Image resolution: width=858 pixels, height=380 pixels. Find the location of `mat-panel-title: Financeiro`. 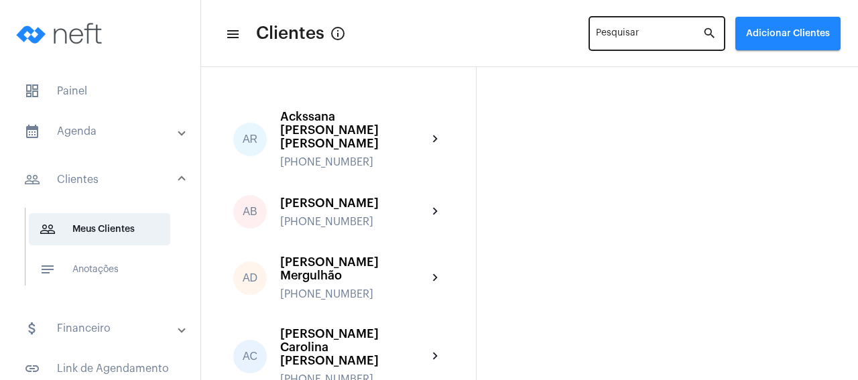

mat-panel-title: Financeiro is located at coordinates (101, 328).